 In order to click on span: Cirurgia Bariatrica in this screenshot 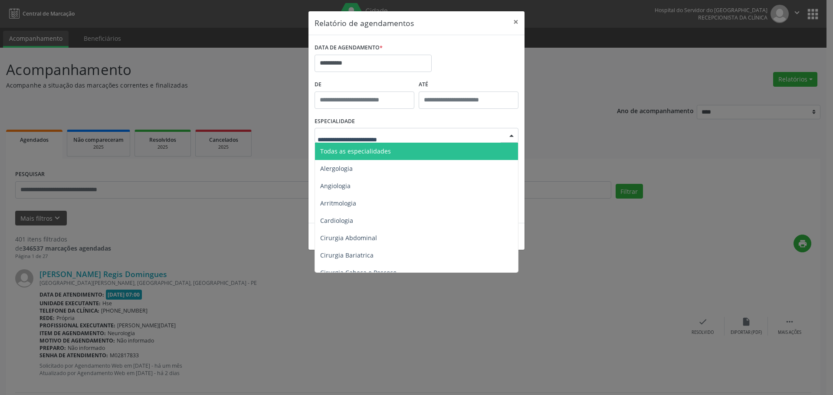, I will do `click(347, 255)`.